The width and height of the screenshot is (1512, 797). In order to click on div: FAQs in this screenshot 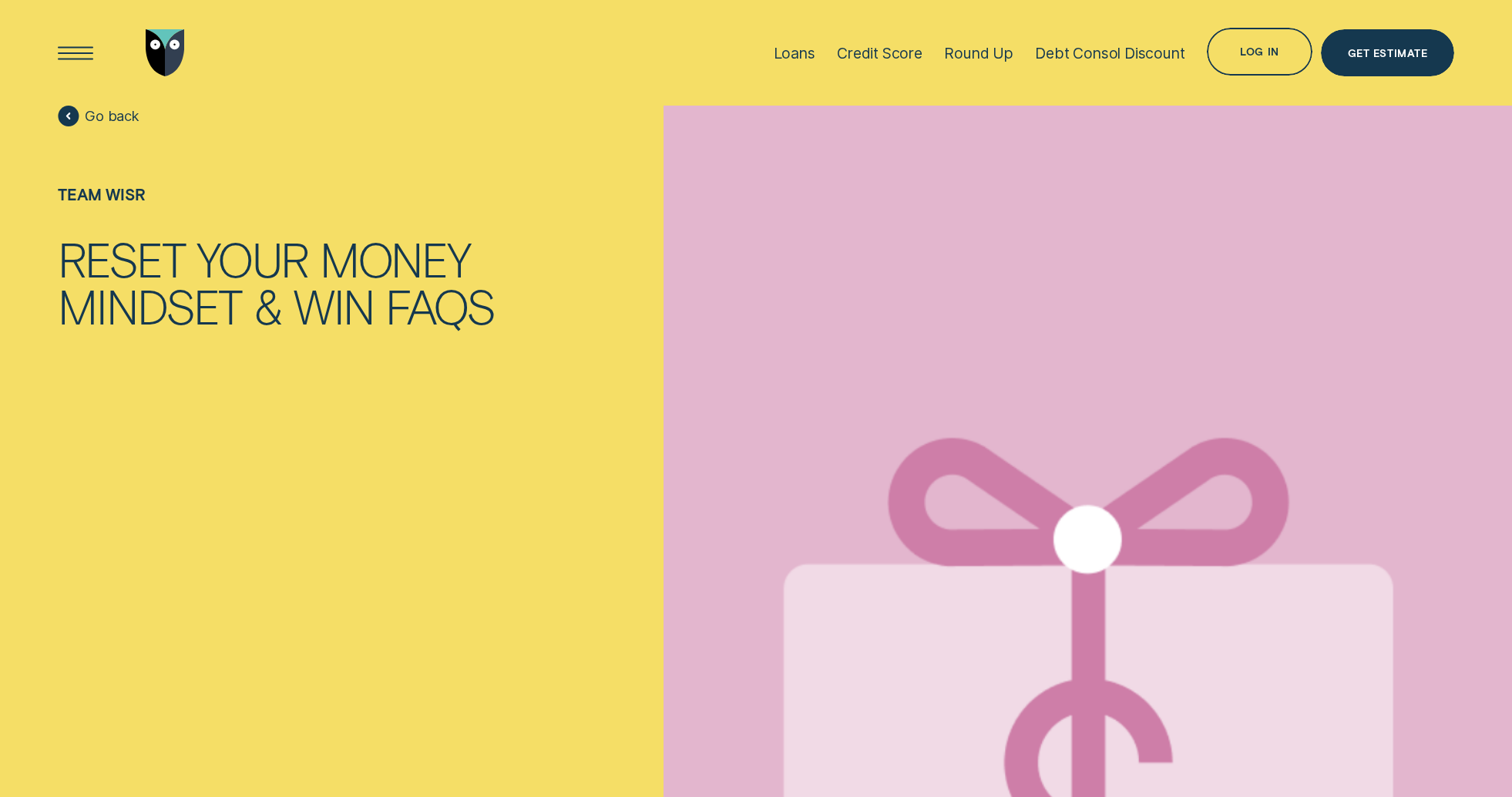, I will do `click(440, 307)`.